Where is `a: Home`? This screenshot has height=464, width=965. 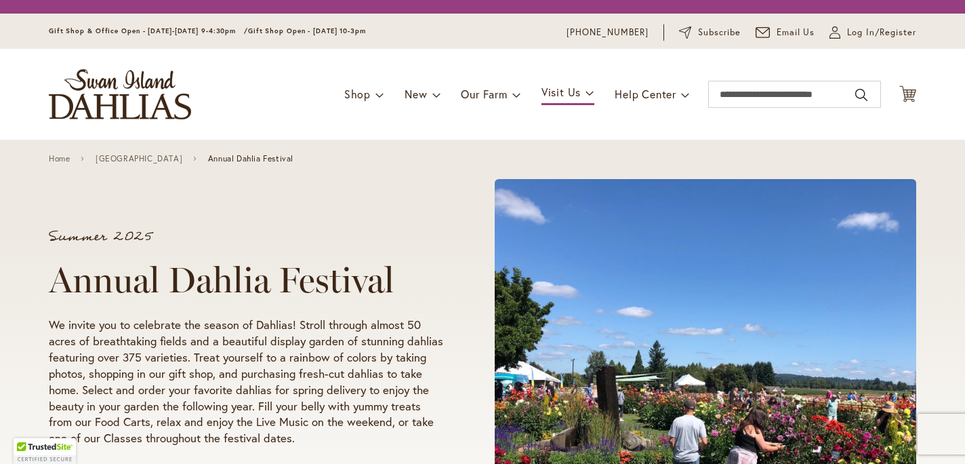
a: Home is located at coordinates (59, 159).